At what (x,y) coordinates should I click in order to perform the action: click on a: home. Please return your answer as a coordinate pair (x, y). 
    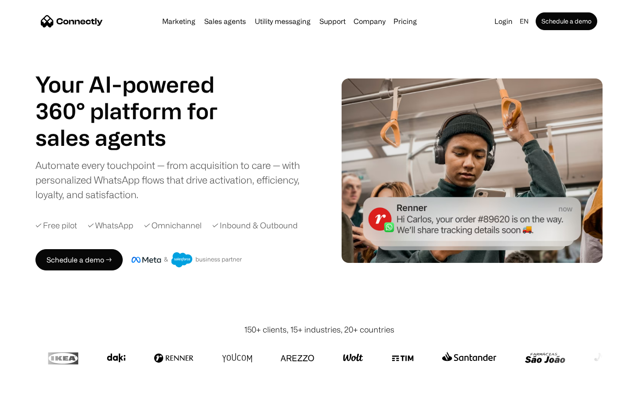
    Looking at the image, I should click on (72, 21).